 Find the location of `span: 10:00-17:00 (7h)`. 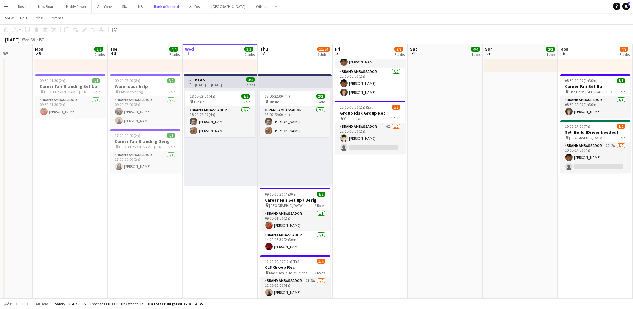

span: 10:00-17:00 (7h) is located at coordinates (578, 126).